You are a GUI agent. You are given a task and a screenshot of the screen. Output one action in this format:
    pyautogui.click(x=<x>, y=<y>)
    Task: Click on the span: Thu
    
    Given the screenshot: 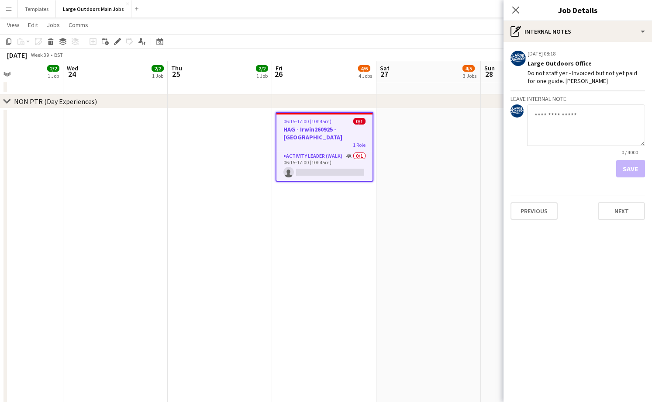 What is the action you would take?
    pyautogui.click(x=176, y=68)
    